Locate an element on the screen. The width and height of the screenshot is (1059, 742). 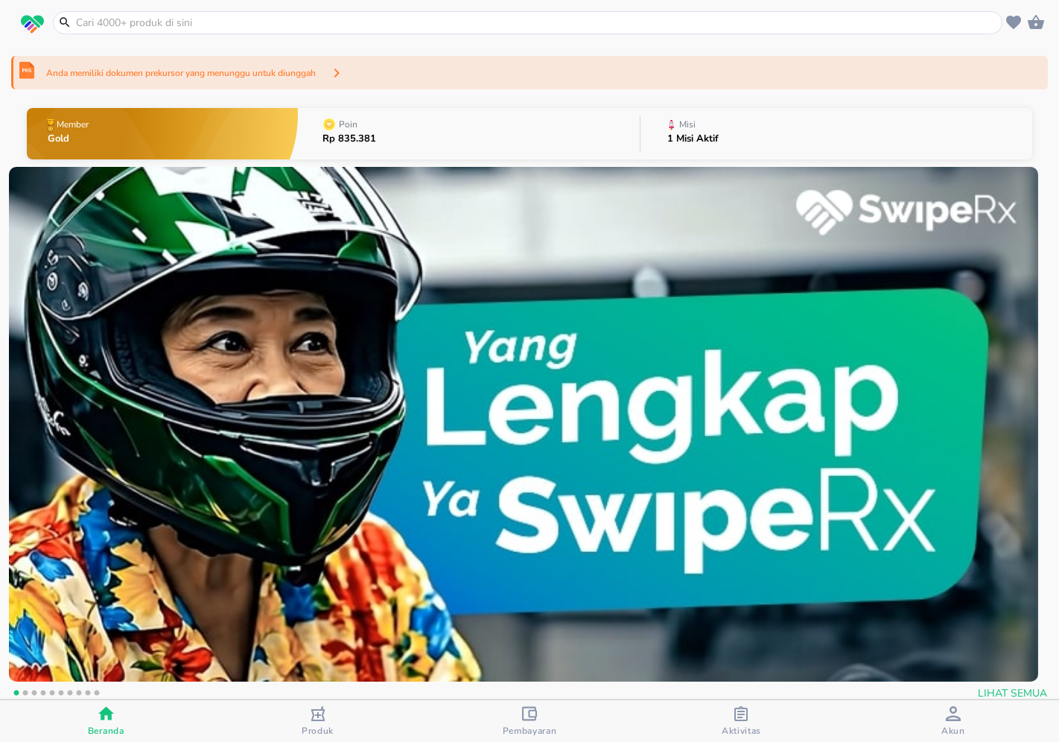
p: 1 Misi Aktif is located at coordinates (693, 139).